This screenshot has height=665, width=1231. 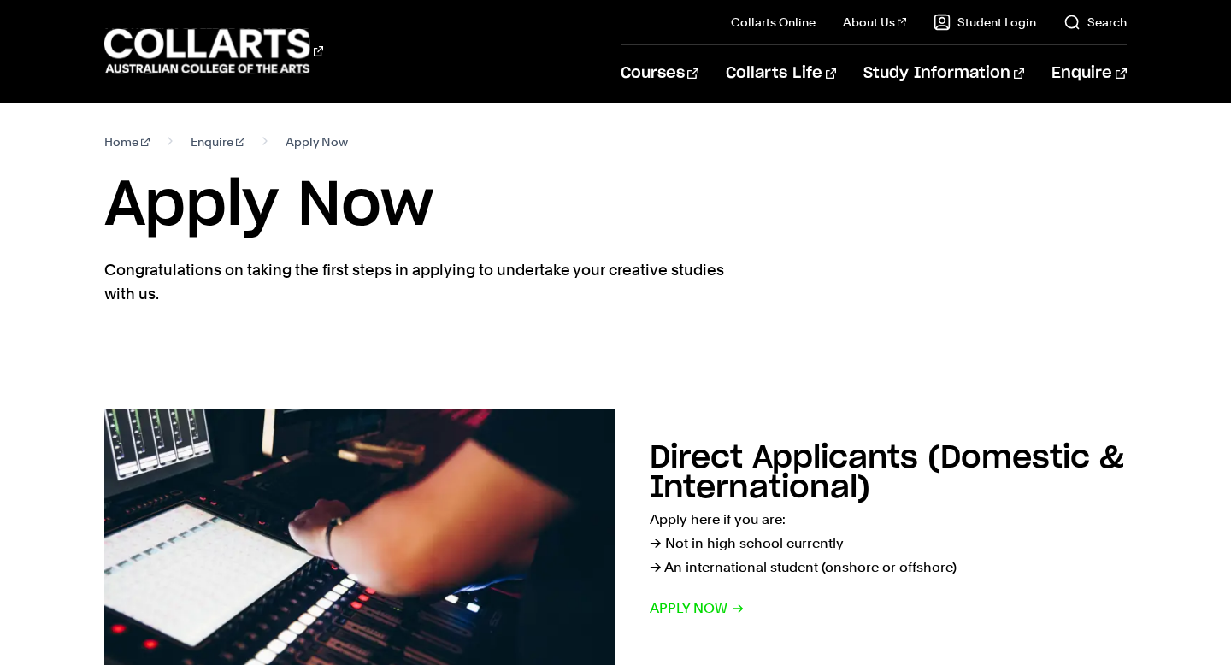 What do you see at coordinates (944, 74) in the screenshot?
I see `a: Study Information` at bounding box center [944, 74].